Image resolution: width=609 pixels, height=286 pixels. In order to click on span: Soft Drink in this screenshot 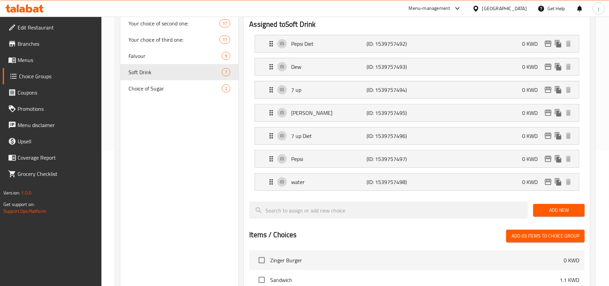, I will do `click(175, 72)`.